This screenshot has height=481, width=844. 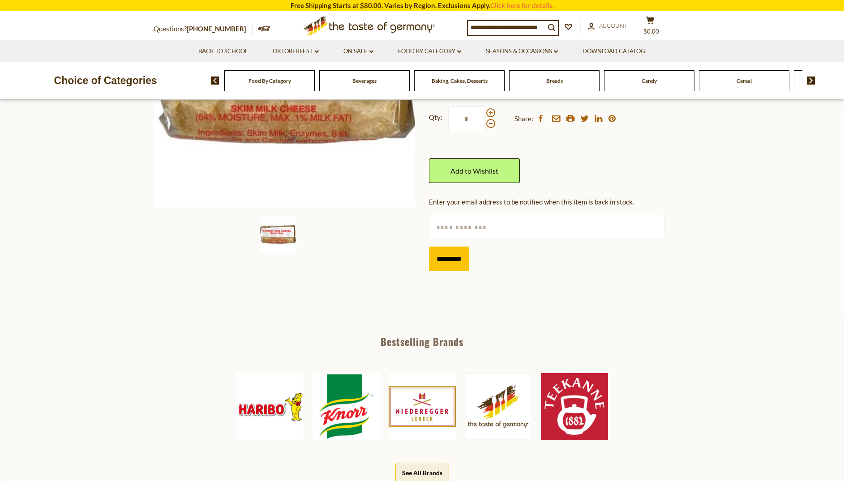 I want to click on img: previous arrow, so click(x=215, y=81).